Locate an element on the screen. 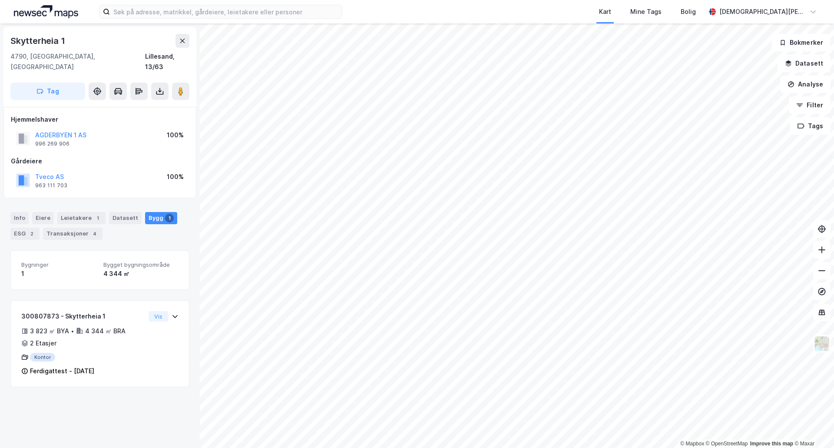  div: Leietakere is located at coordinates (81, 218).